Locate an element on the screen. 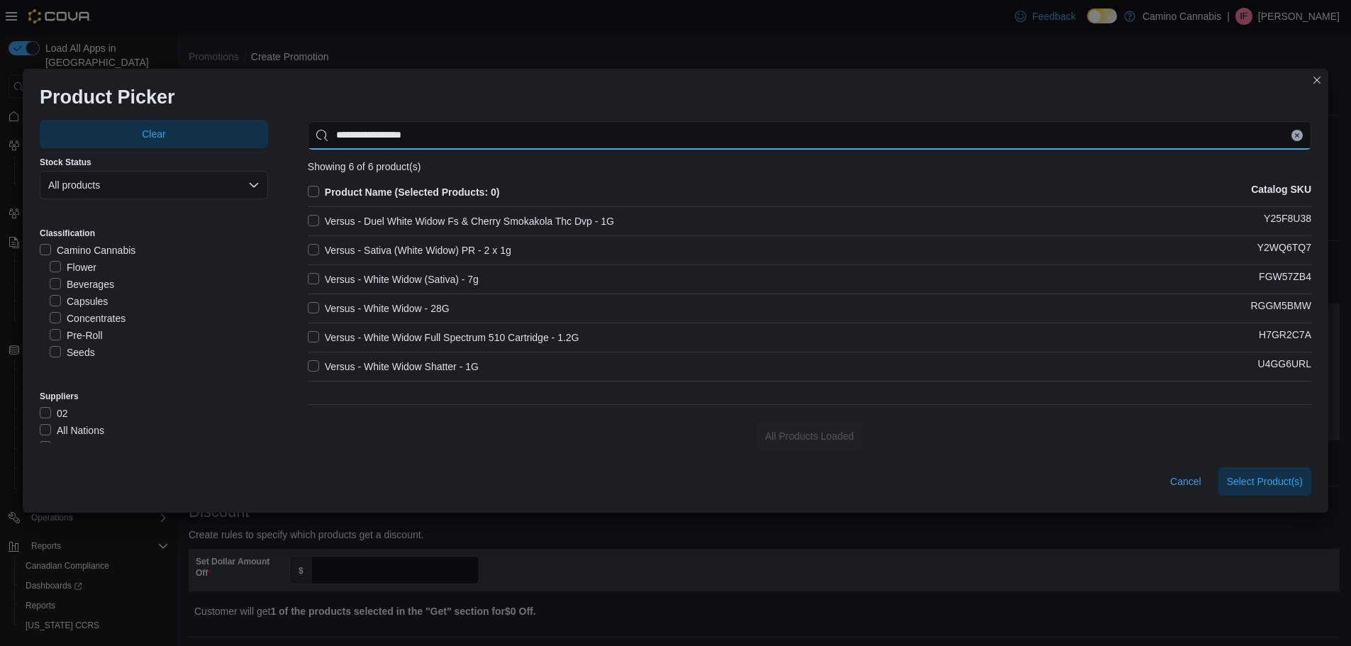 This screenshot has width=1351, height=646. label: Versus - White Widow (Sativa) - 7g is located at coordinates (393, 280).